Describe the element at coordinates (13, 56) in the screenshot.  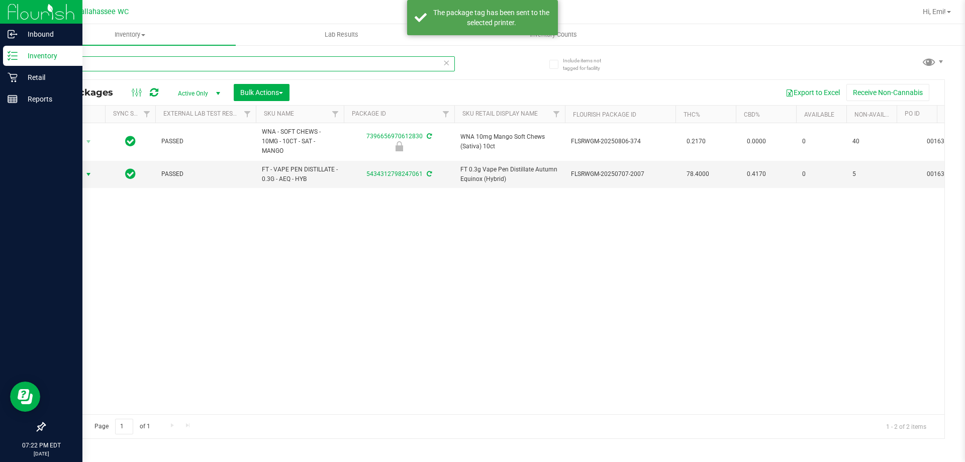
I see `inline-svg: Inventory` at that location.